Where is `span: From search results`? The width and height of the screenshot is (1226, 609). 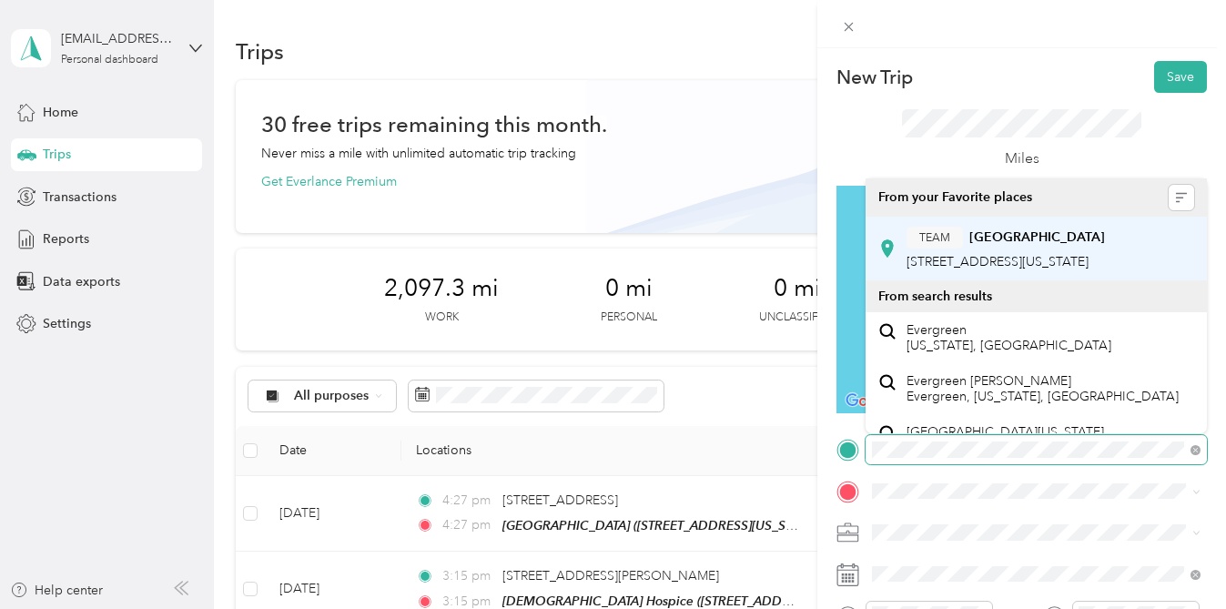
span: From search results is located at coordinates (935, 296).